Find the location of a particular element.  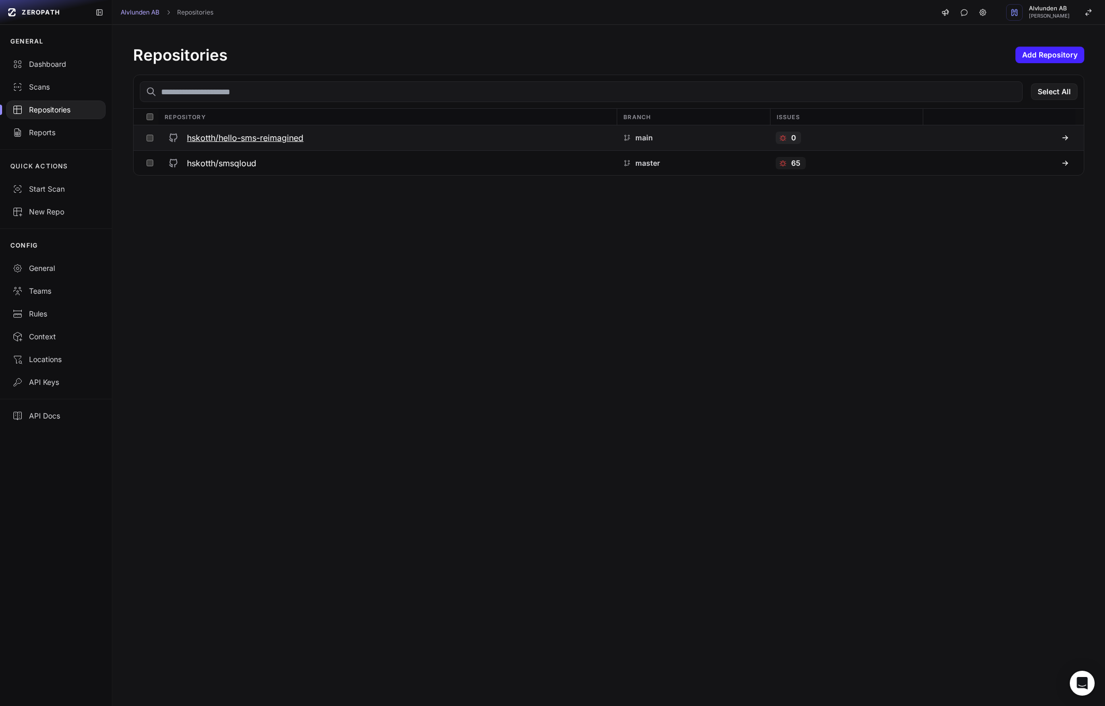

nav: breadcrumb is located at coordinates (167, 12).